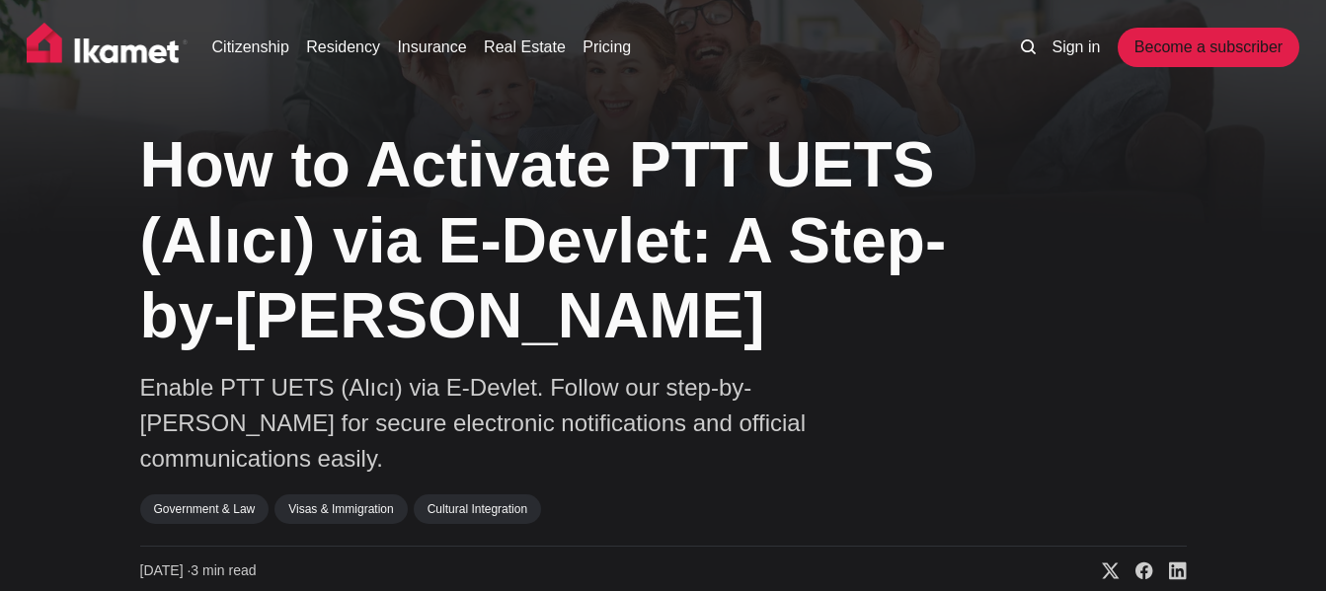 The height and width of the screenshot is (591, 1326). I want to click on a: Insurance, so click(431, 47).